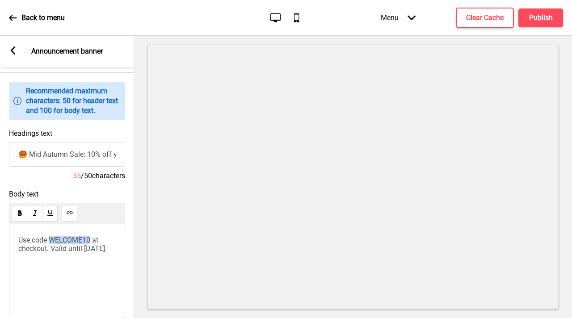 The height and width of the screenshot is (318, 572). What do you see at coordinates (19, 214) in the screenshot?
I see `button: bold` at bounding box center [19, 214].